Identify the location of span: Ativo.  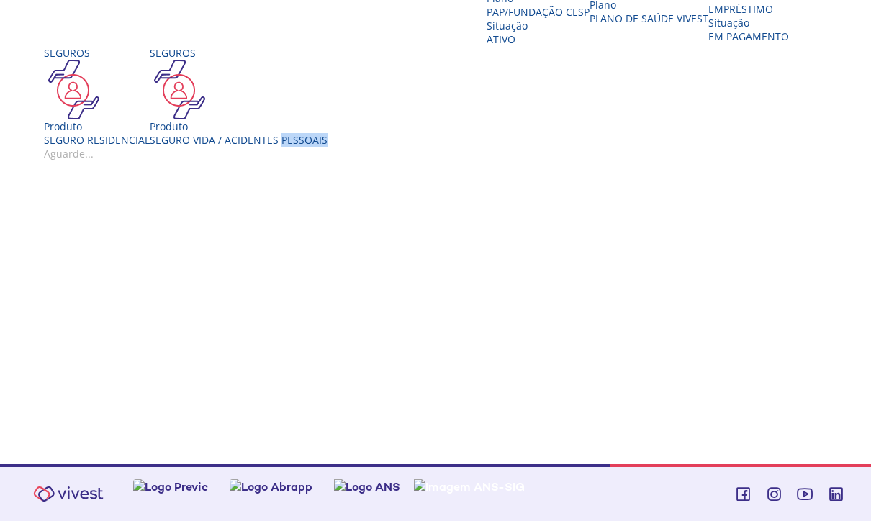
(501, 39).